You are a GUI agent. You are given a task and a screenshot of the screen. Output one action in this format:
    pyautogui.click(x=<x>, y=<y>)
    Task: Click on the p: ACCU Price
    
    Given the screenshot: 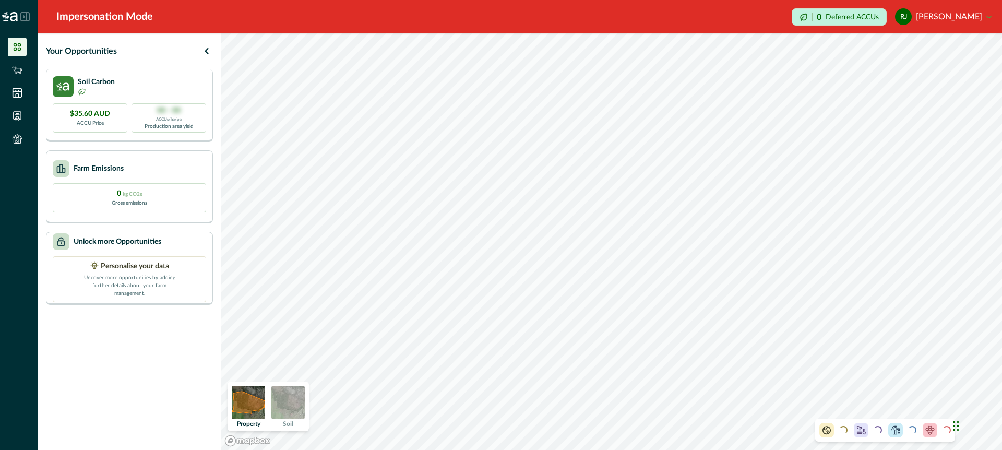 What is the action you would take?
    pyautogui.click(x=90, y=123)
    